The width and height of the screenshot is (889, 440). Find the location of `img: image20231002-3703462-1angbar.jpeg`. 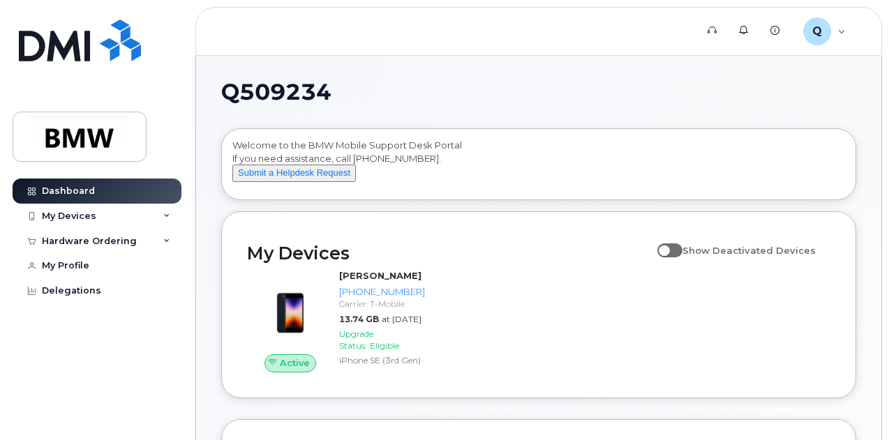

img: image20231002-3703462-1angbar.jpeg is located at coordinates (290, 308).